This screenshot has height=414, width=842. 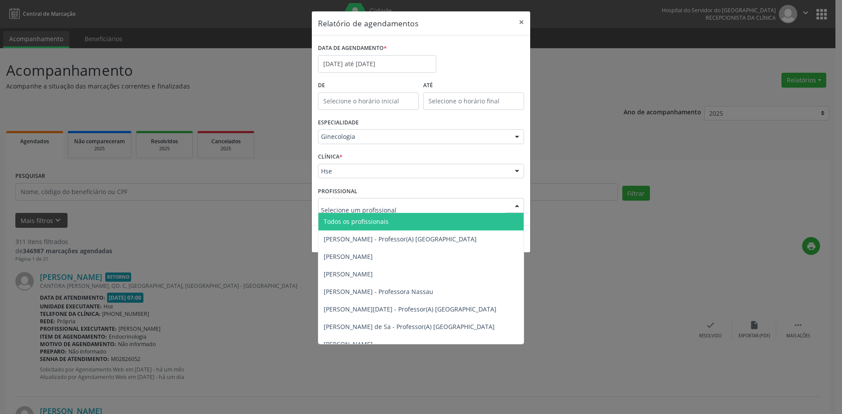 What do you see at coordinates (368, 23) in the screenshot?
I see `h5: Relatório de agendamentos` at bounding box center [368, 23].